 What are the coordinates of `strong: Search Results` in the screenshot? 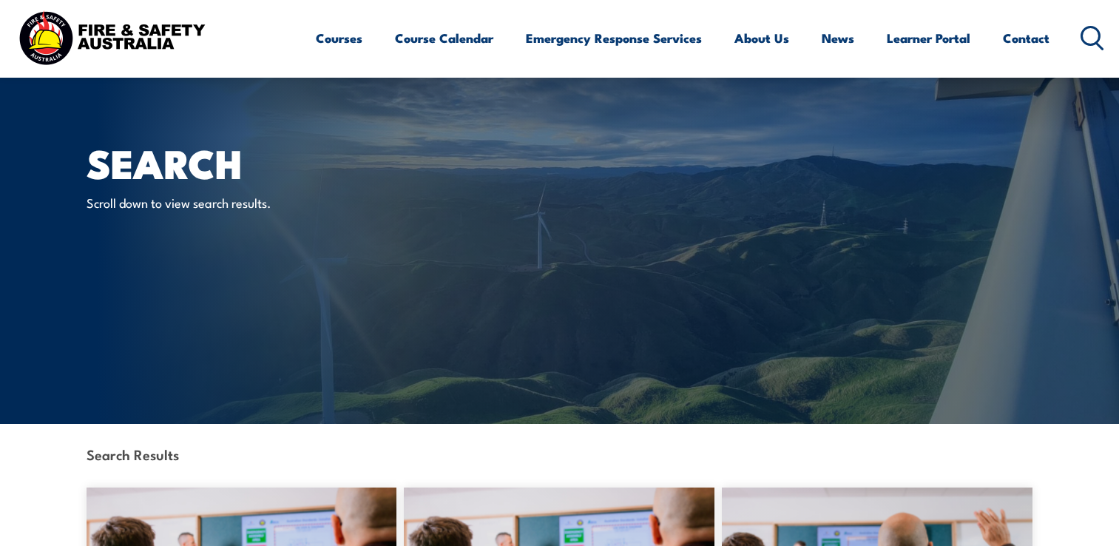 It's located at (132, 453).